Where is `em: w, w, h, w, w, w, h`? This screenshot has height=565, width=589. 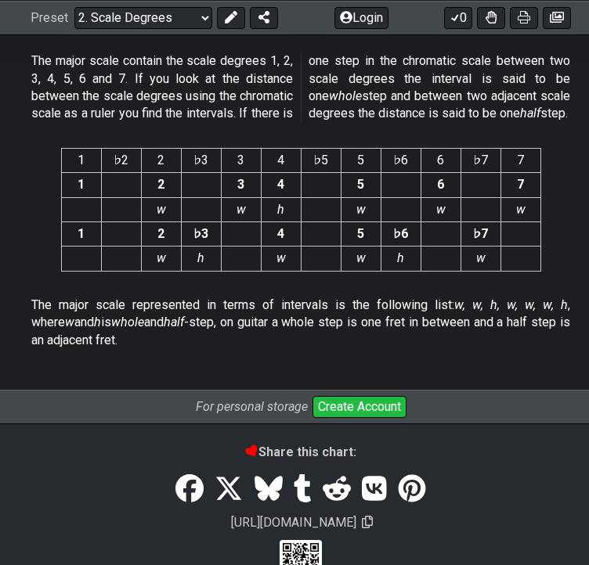 em: w, w, h, w, w, w, h is located at coordinates (510, 304).